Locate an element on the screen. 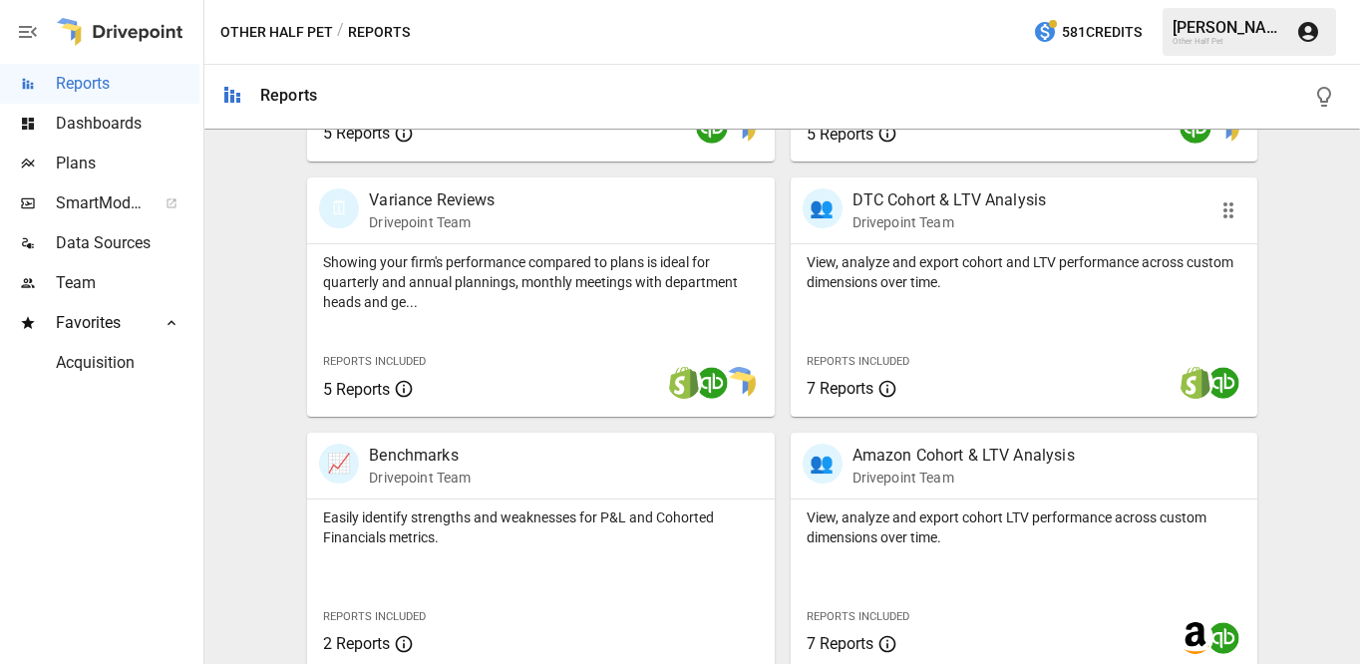  p: Showing your firm's performance compared to plans is ideal for quarterly and annual plannings, mo... is located at coordinates (540, 282).